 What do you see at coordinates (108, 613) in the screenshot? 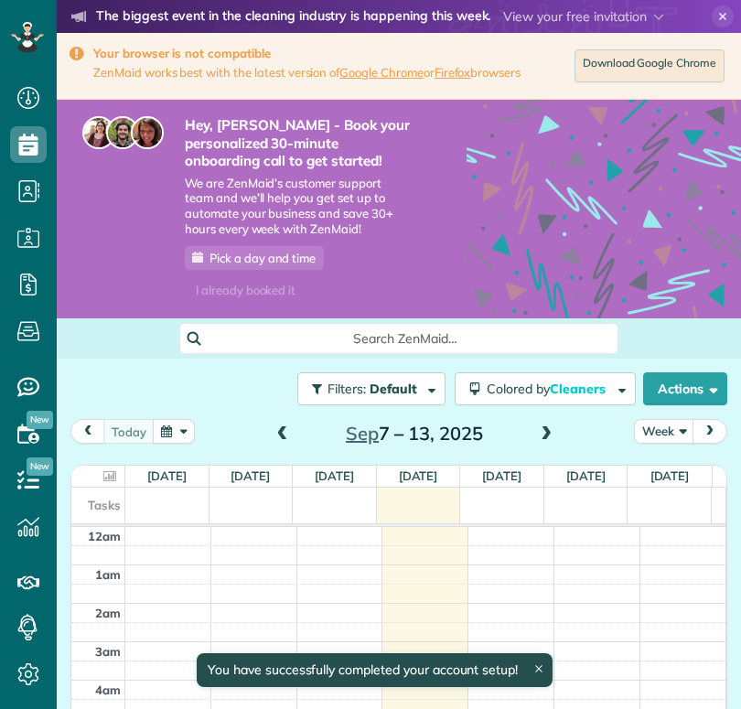
I see `span: 2am` at bounding box center [108, 613].